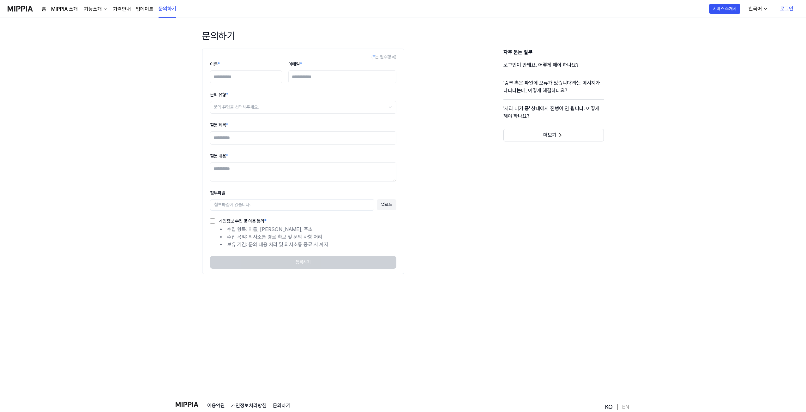 The width and height of the screenshot is (806, 412). What do you see at coordinates (187, 405) in the screenshot?
I see `img: logo` at bounding box center [187, 405].